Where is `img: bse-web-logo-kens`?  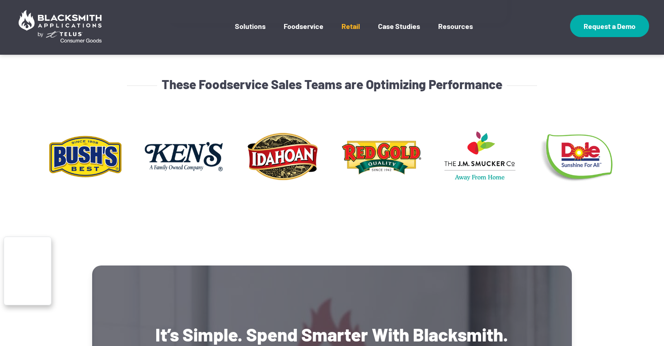 img: bse-web-logo-kens is located at coordinates (184, 156).